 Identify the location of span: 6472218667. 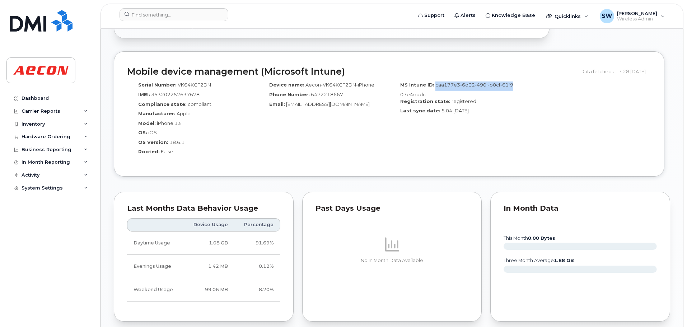
(327, 94).